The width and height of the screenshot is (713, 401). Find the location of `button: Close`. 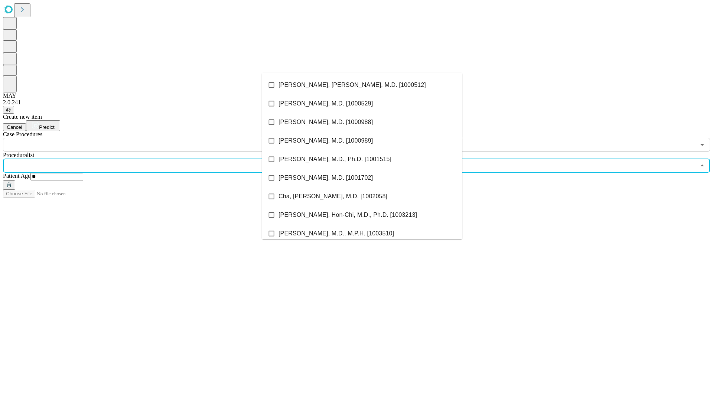

button: Close is located at coordinates (702, 166).